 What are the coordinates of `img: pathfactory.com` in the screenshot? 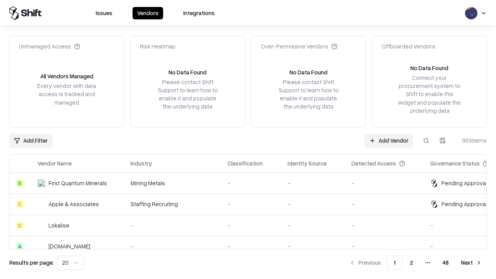 It's located at (41, 246).